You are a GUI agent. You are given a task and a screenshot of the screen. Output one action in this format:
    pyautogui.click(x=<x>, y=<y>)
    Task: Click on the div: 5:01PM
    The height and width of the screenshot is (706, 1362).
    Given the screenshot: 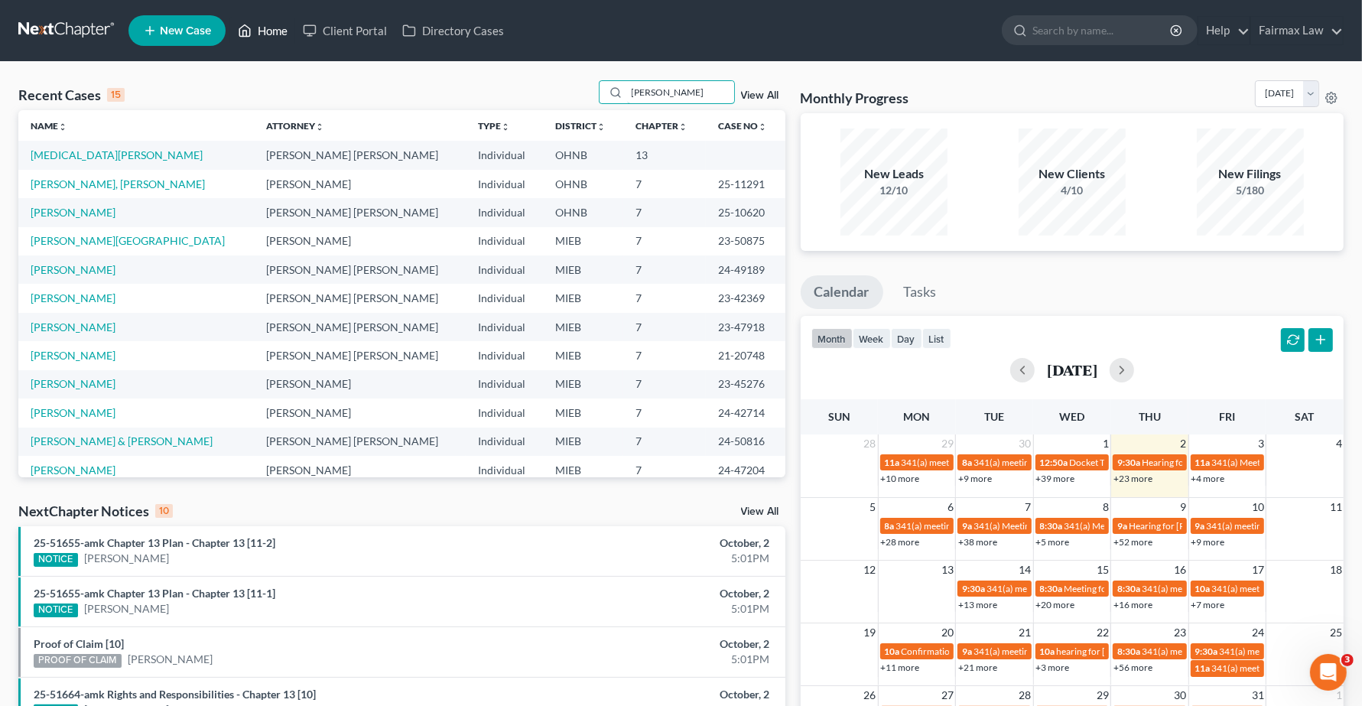 What is the action you would take?
    pyautogui.click(x=652, y=659)
    